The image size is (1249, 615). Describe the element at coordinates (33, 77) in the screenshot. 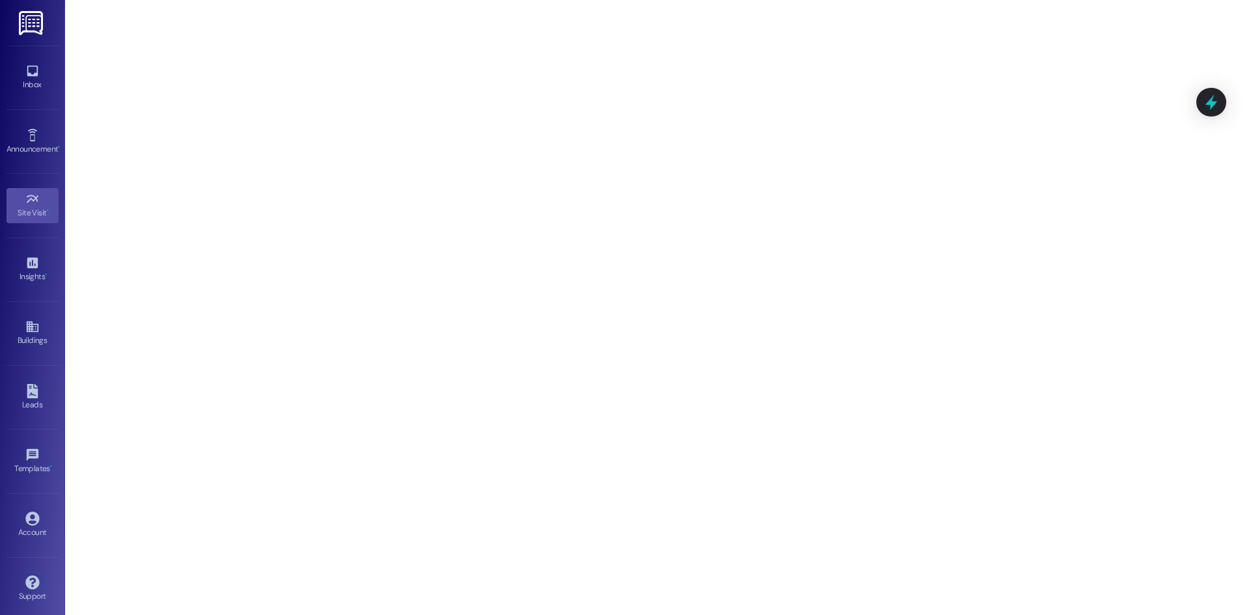

I see `a: Inbox` at that location.